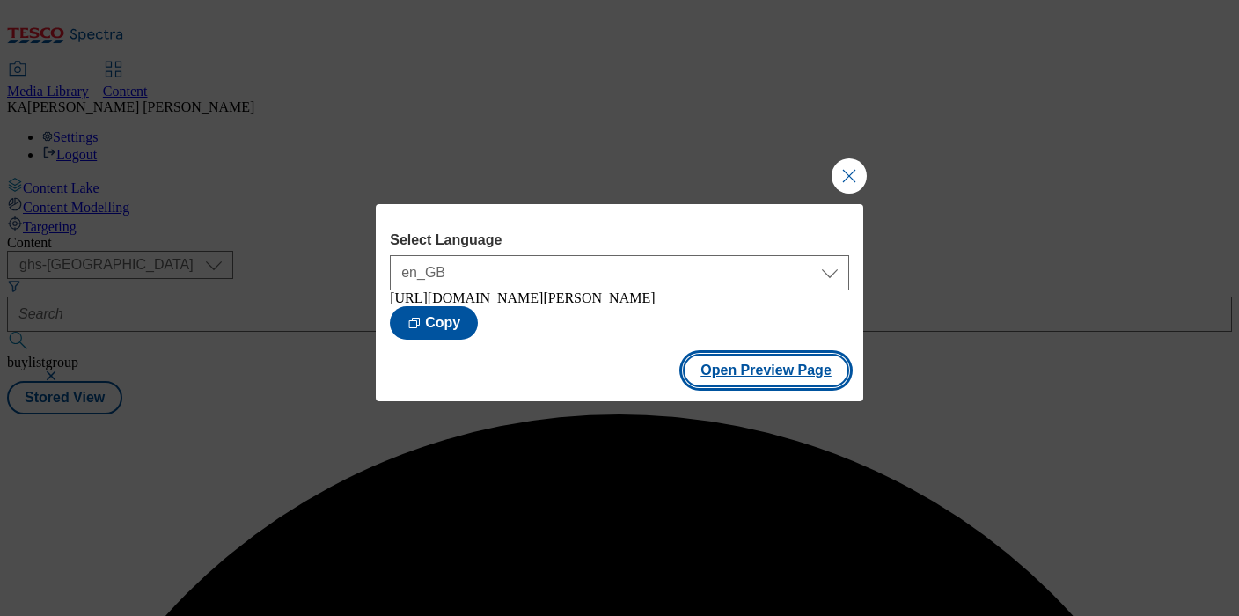 This screenshot has width=1239, height=616. I want to click on button: Close Modal, so click(849, 176).